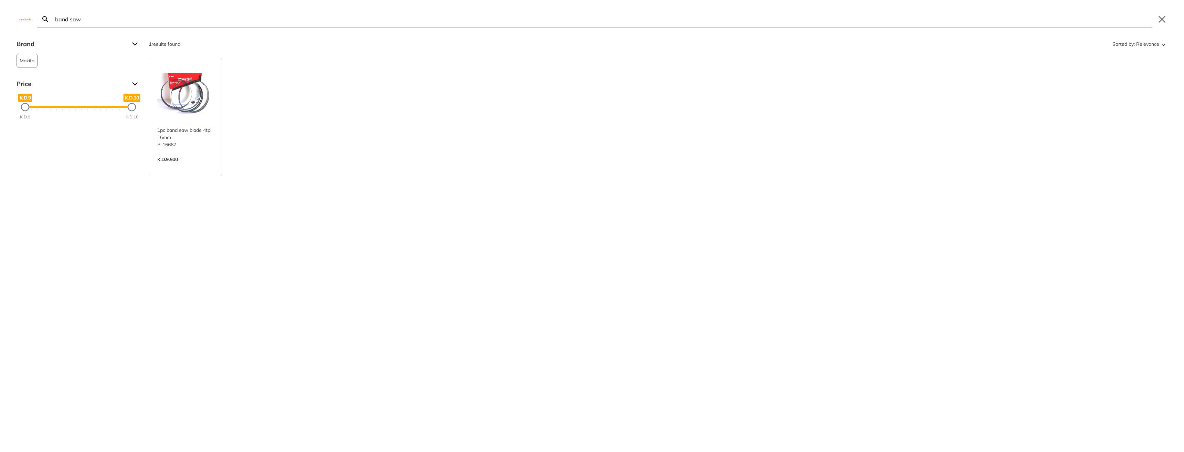 The height and width of the screenshot is (452, 1184). What do you see at coordinates (27, 61) in the screenshot?
I see `span: Makita` at bounding box center [27, 61].